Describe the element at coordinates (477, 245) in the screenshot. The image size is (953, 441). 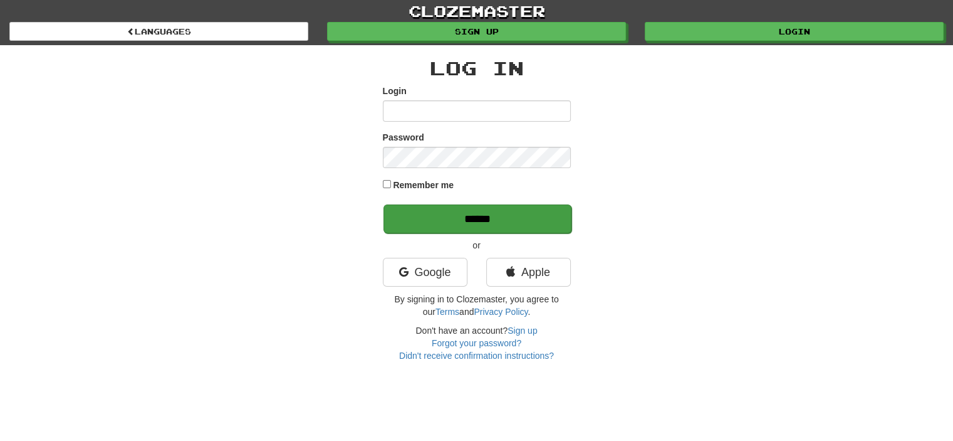
I see `p: or` at that location.